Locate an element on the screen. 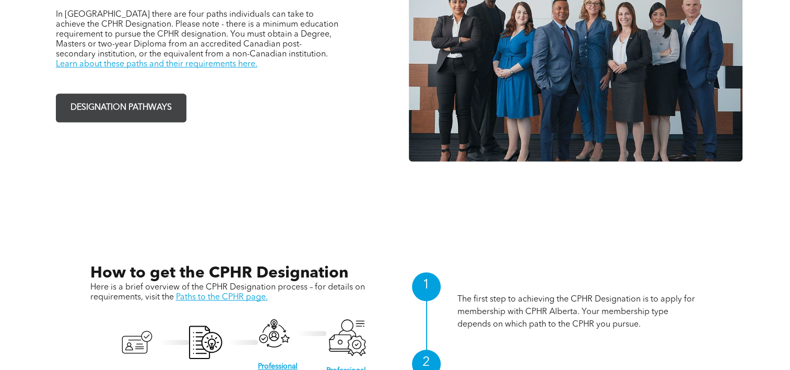  a: Learn about these paths and their requirements here. is located at coordinates (157, 64).